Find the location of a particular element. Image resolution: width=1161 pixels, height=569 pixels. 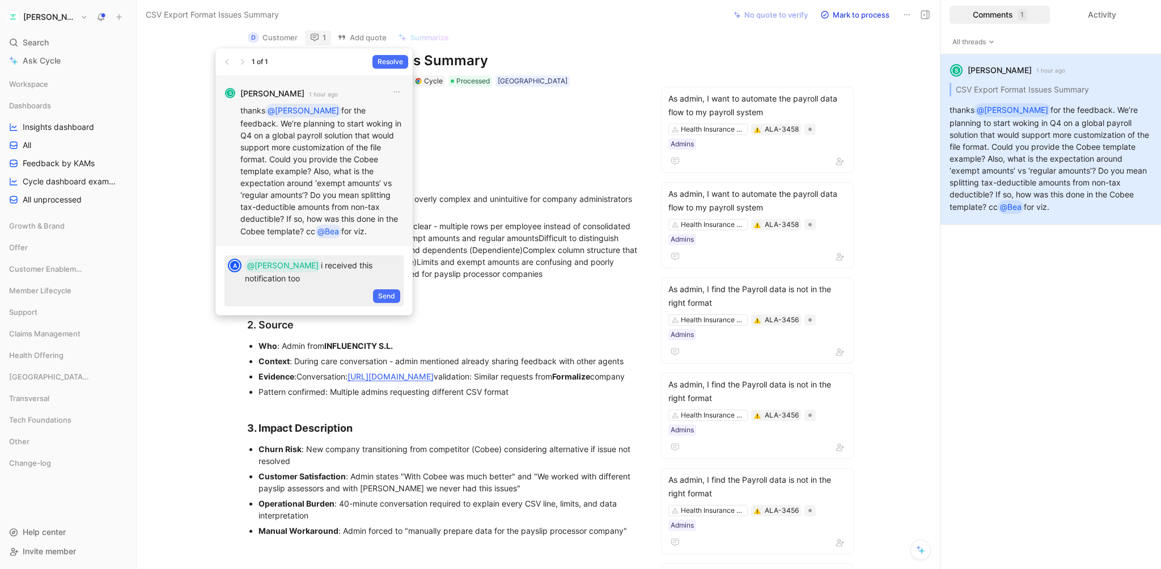

div: S is located at coordinates (230, 93).